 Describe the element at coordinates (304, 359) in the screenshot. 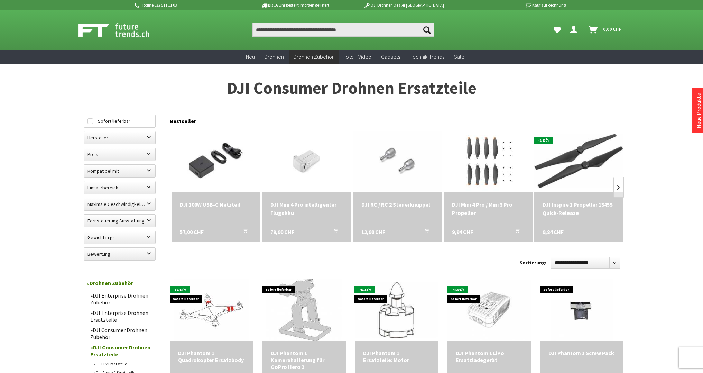

I see `a: DJI Phantom 1 Kamerahalterung für GoPro Hero 3 19,92 CHF In den Warenkorb` at that location.